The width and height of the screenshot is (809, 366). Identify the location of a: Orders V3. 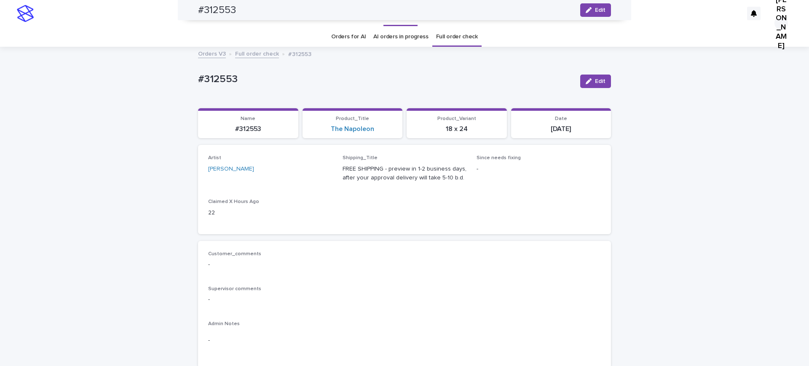
(212, 53).